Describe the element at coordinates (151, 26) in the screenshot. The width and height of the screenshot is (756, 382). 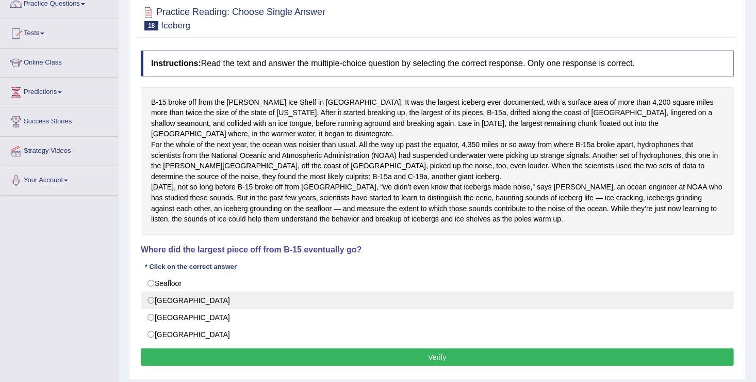
I see `span: 18` at that location.